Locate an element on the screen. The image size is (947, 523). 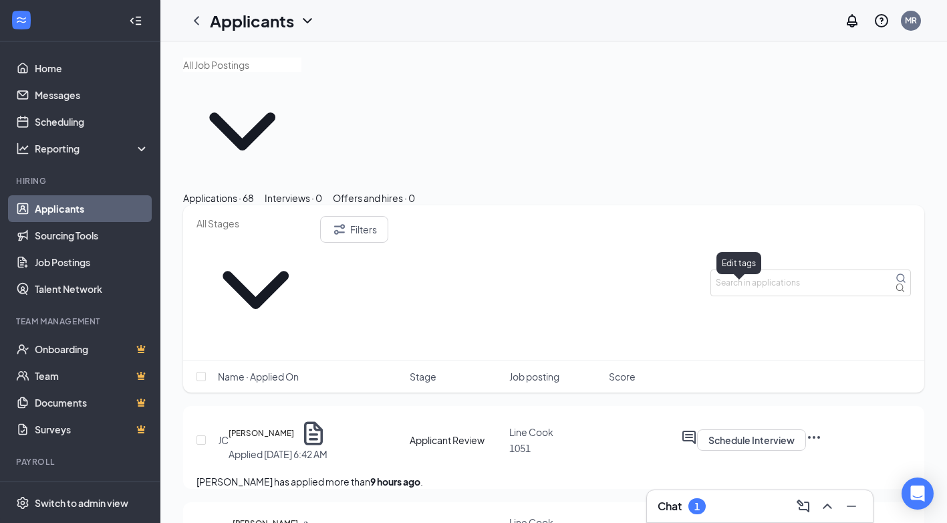
div: Hiring is located at coordinates (81, 181).